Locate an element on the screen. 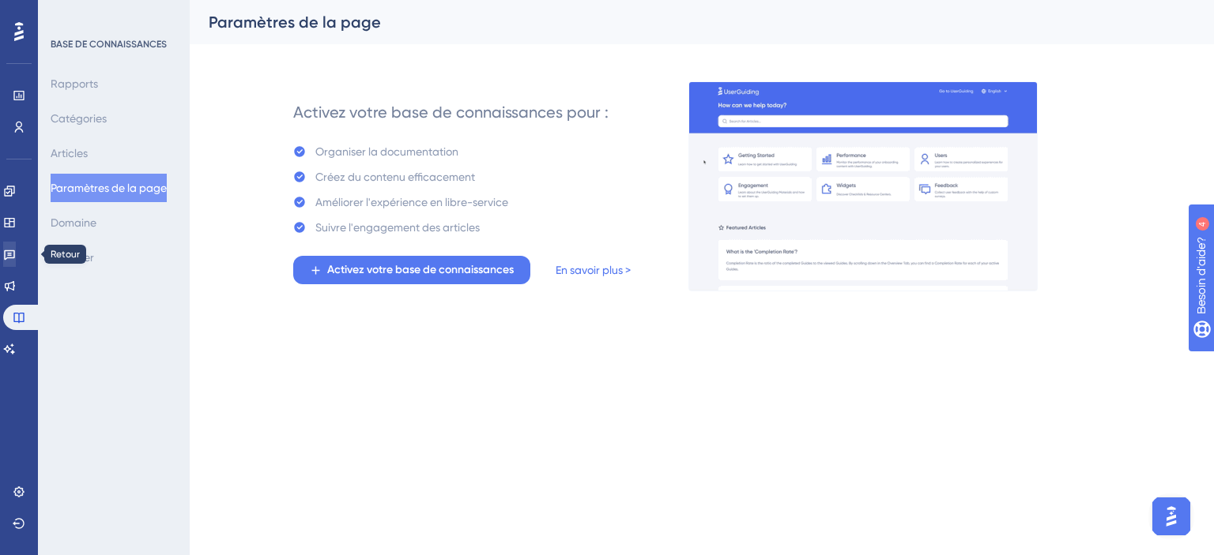  a: En savoir plus > is located at coordinates (593, 270).